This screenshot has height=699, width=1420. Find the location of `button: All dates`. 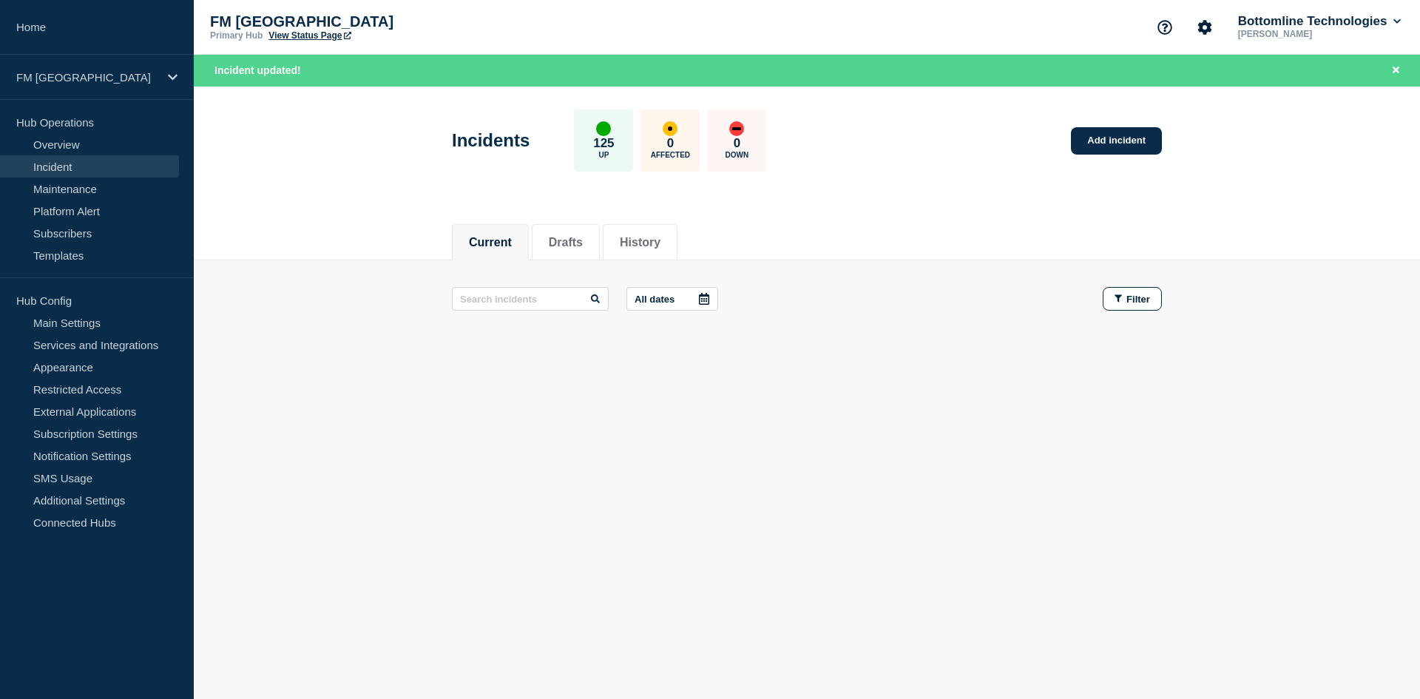

button: All dates is located at coordinates (672, 299).